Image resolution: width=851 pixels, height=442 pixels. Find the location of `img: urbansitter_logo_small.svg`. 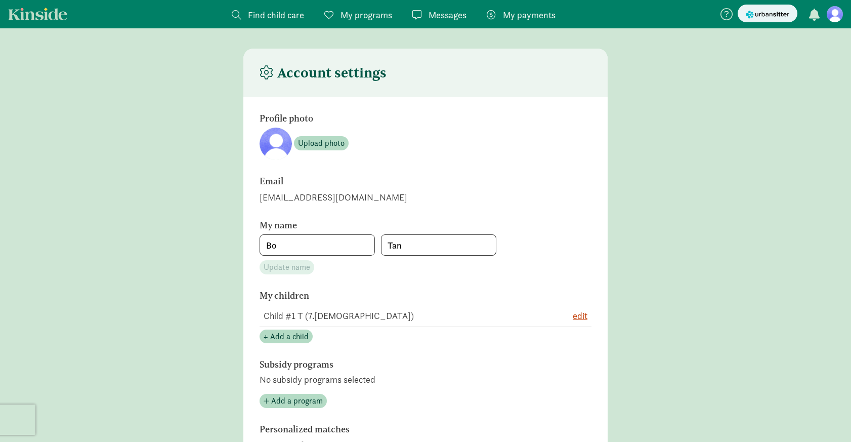

img: urbansitter_logo_small.svg is located at coordinates (767, 14).